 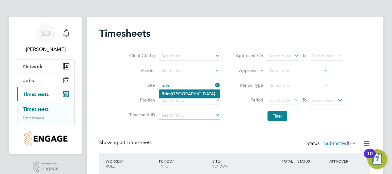 What do you see at coordinates (249, 85) in the screenshot?
I see `label: Period Type` at bounding box center [249, 85].